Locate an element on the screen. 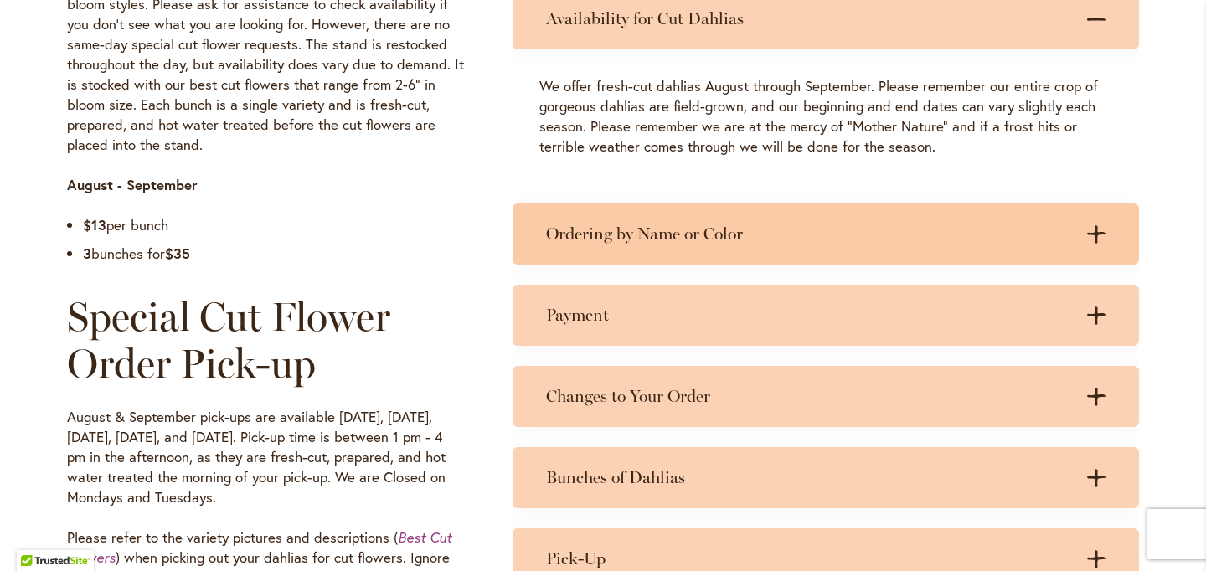 This screenshot has width=1206, height=571. h3: Changes to Your Order is located at coordinates (809, 396).